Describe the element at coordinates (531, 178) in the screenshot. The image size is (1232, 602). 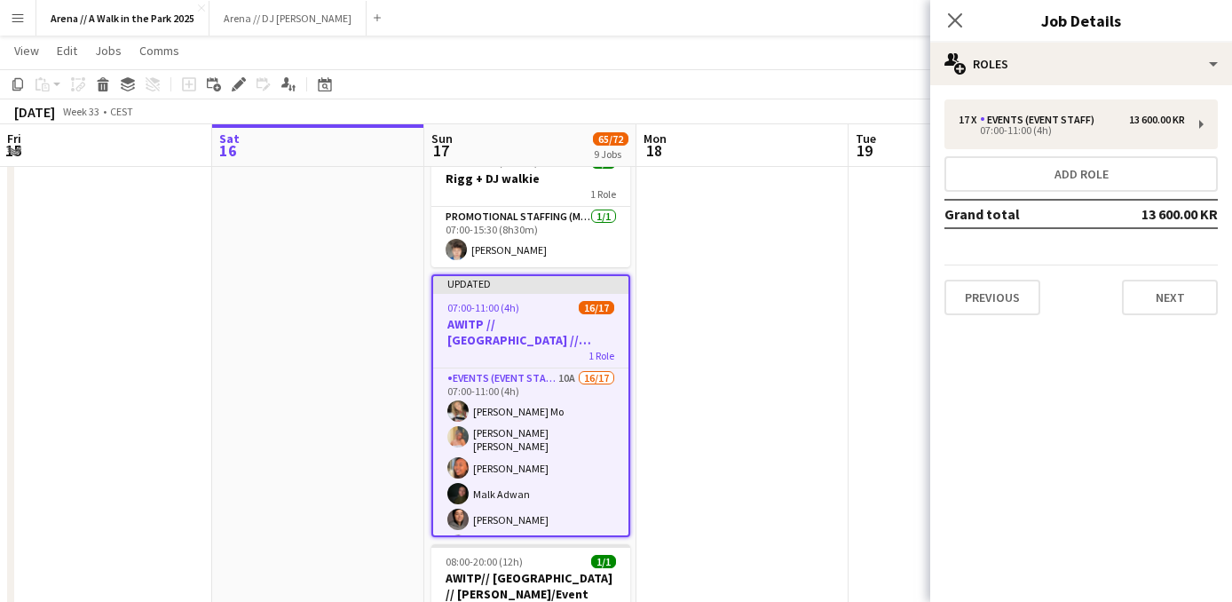
I see `h3: Rigg + DJ walkie` at that location.